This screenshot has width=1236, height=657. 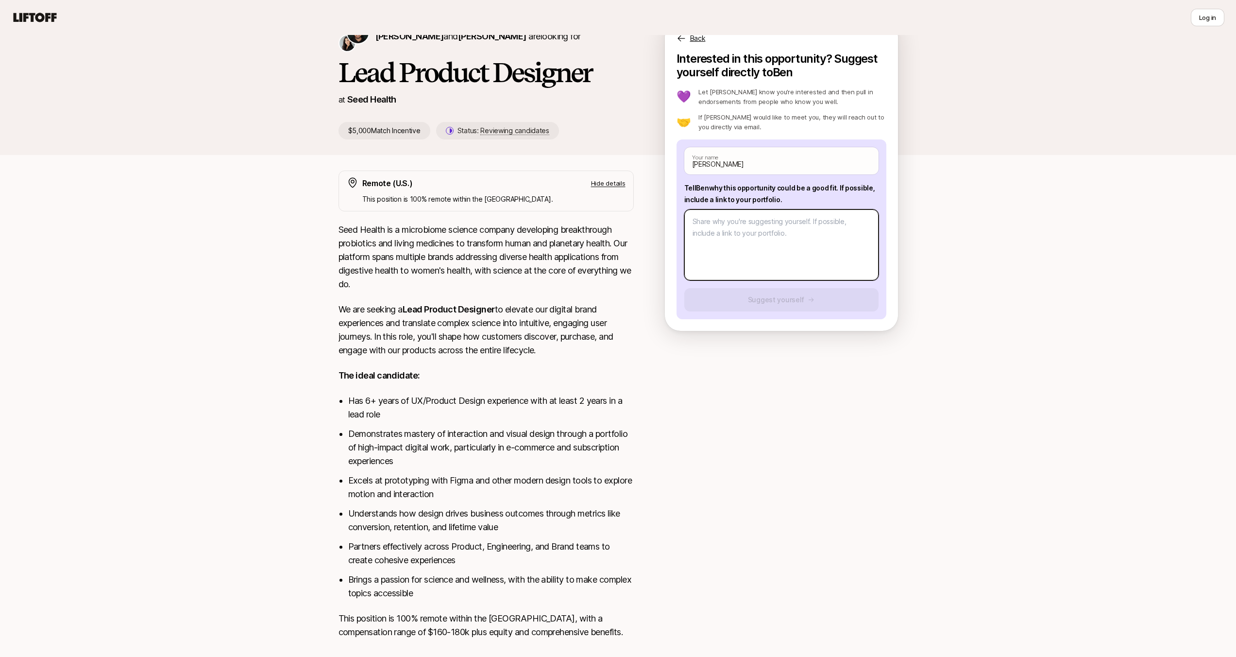 I want to click on p: Seed Health is a microbiome science company developing breakthrough probiotics and living medicin..., so click(x=486, y=257).